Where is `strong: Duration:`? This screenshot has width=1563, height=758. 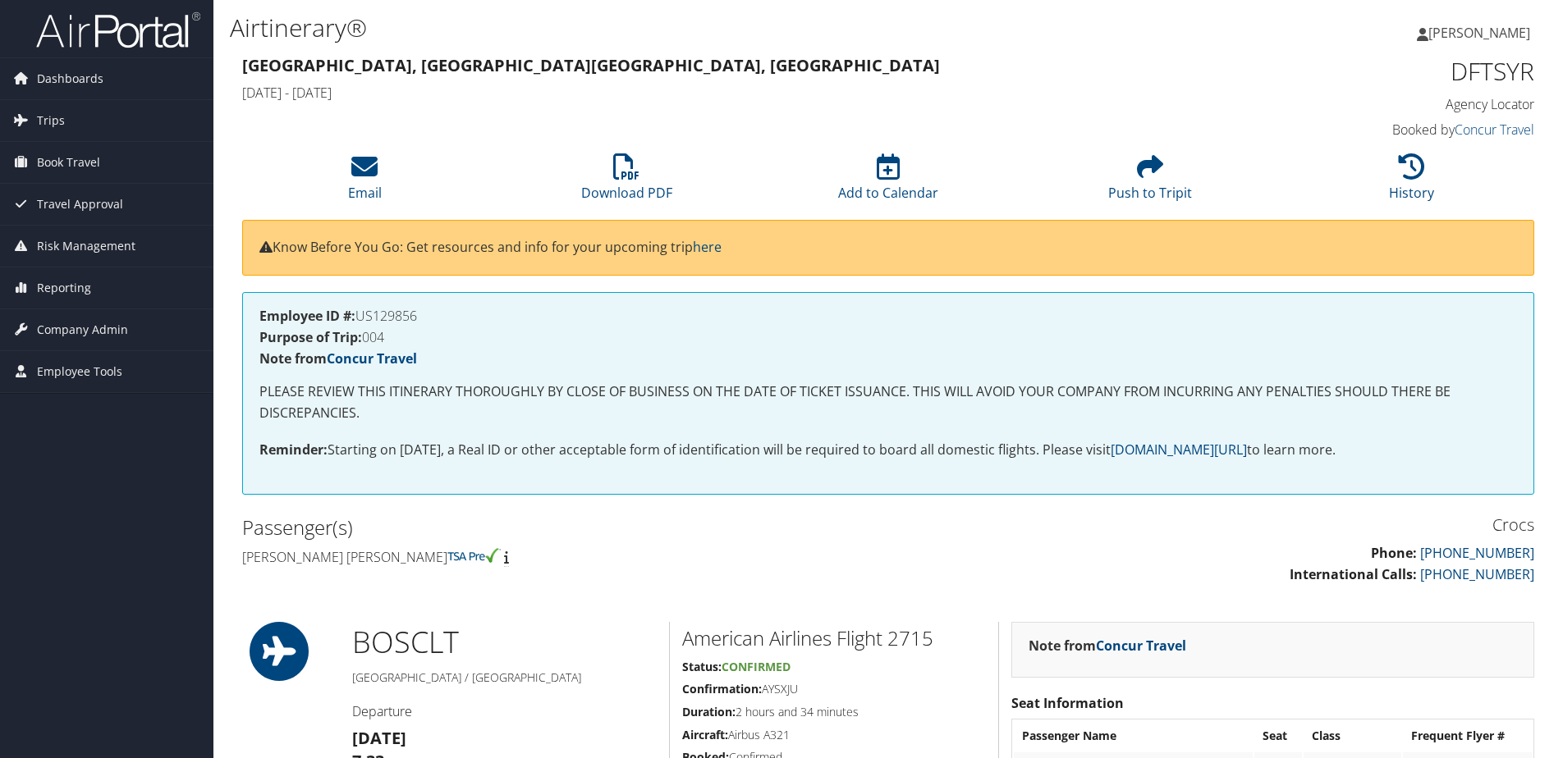 strong: Duration: is located at coordinates (708, 712).